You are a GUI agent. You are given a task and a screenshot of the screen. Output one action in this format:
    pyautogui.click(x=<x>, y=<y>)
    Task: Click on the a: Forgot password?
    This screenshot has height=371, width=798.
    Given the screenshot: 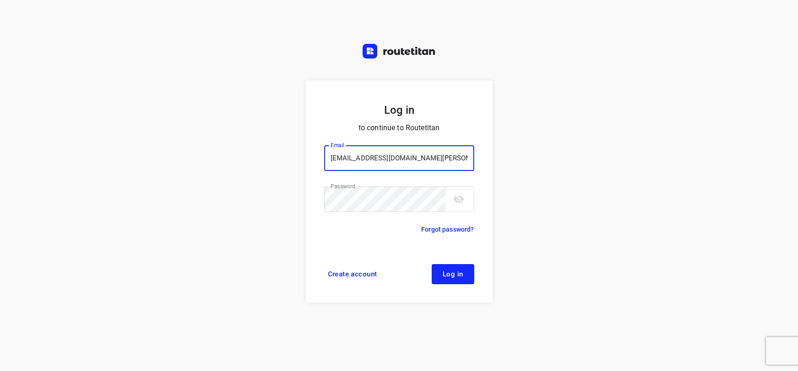 What is the action you would take?
    pyautogui.click(x=447, y=230)
    